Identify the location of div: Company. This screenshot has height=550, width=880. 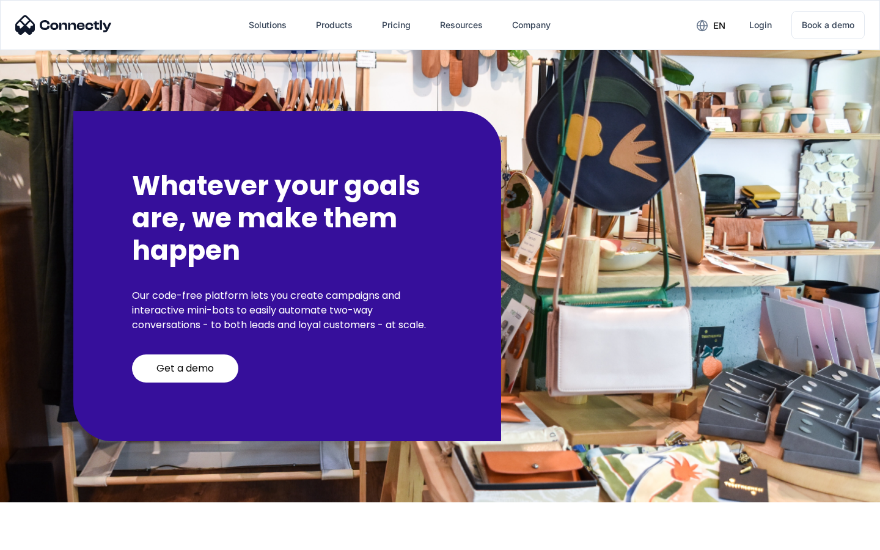
(531, 25).